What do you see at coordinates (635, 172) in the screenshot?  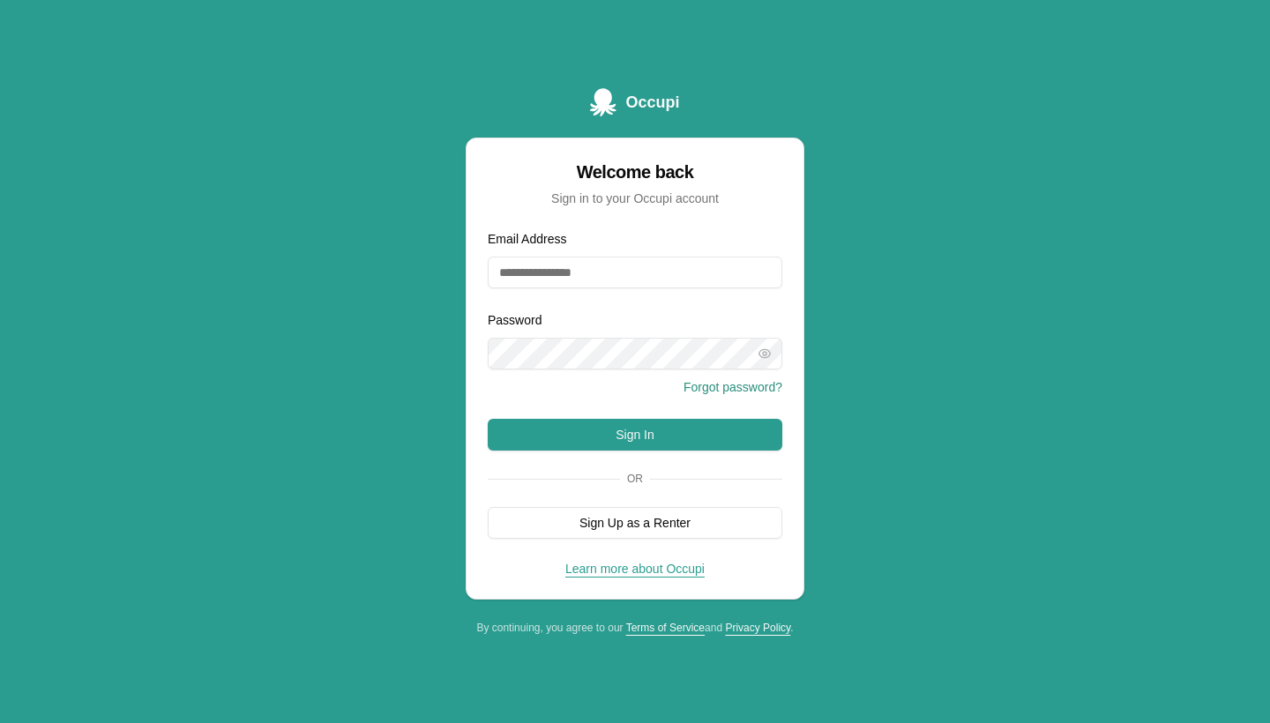 I see `div: Welcome back` at bounding box center [635, 172].